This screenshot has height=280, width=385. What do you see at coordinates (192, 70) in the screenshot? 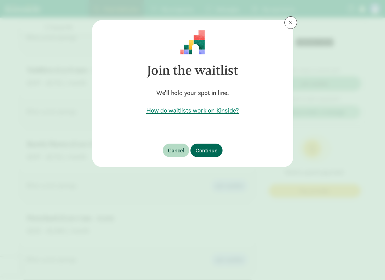
I see `h3: Join the waitlist` at bounding box center [192, 70].